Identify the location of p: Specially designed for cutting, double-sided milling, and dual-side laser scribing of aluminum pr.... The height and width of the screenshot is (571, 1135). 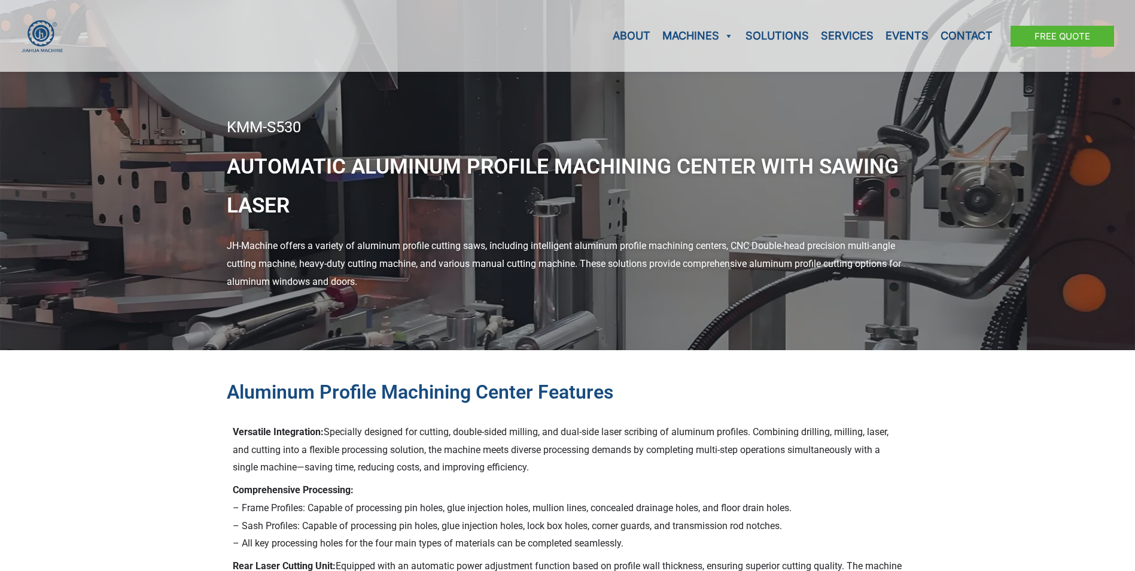
(568, 450).